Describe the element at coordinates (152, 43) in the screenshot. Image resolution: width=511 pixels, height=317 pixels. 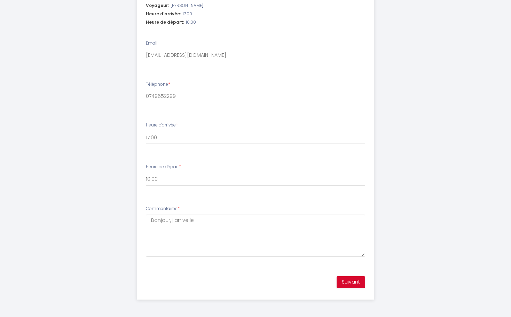
I see `label: Email` at that location.